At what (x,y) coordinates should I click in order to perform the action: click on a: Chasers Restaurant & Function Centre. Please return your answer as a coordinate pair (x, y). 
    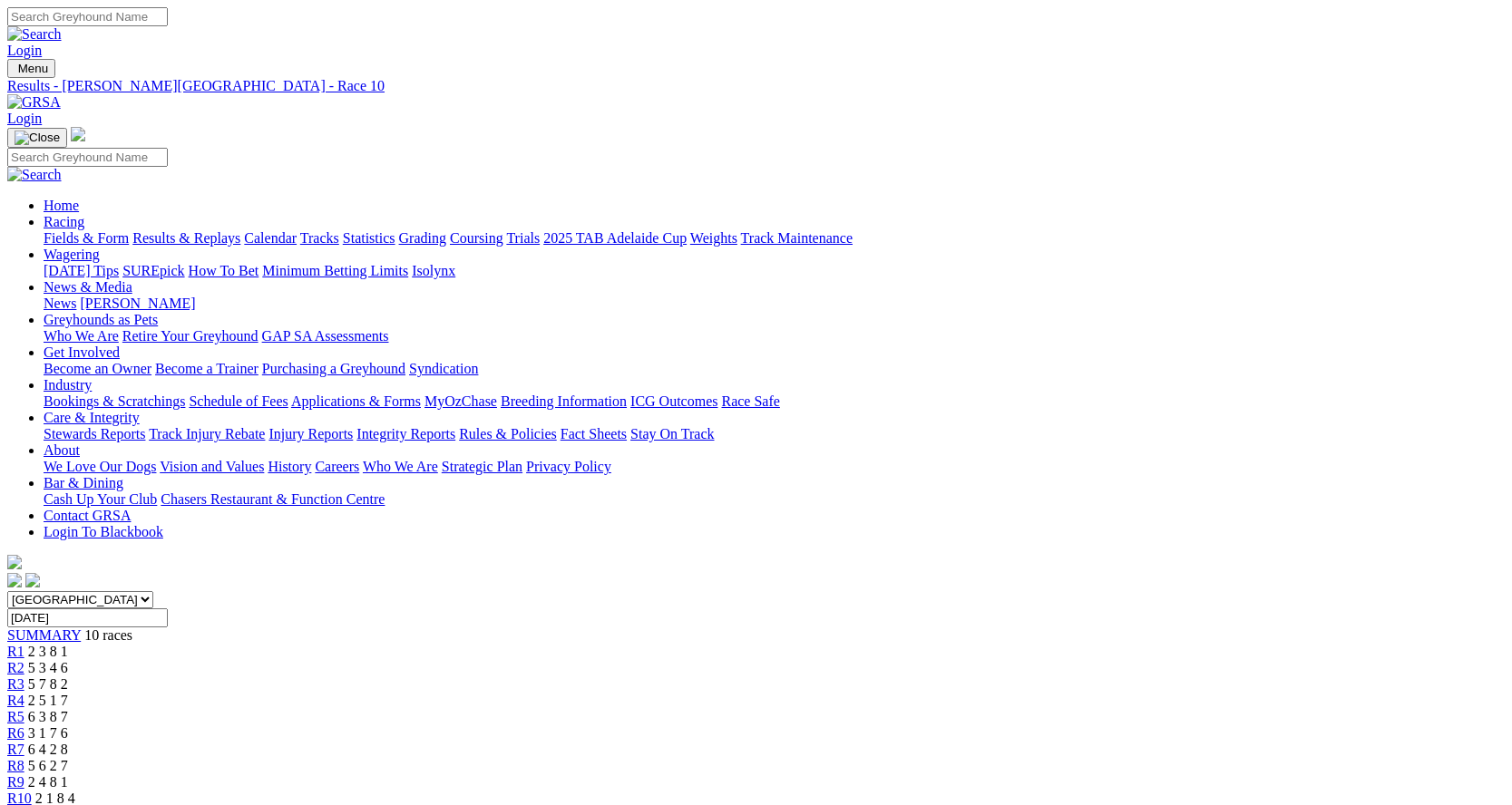
    Looking at the image, I should click on (272, 498).